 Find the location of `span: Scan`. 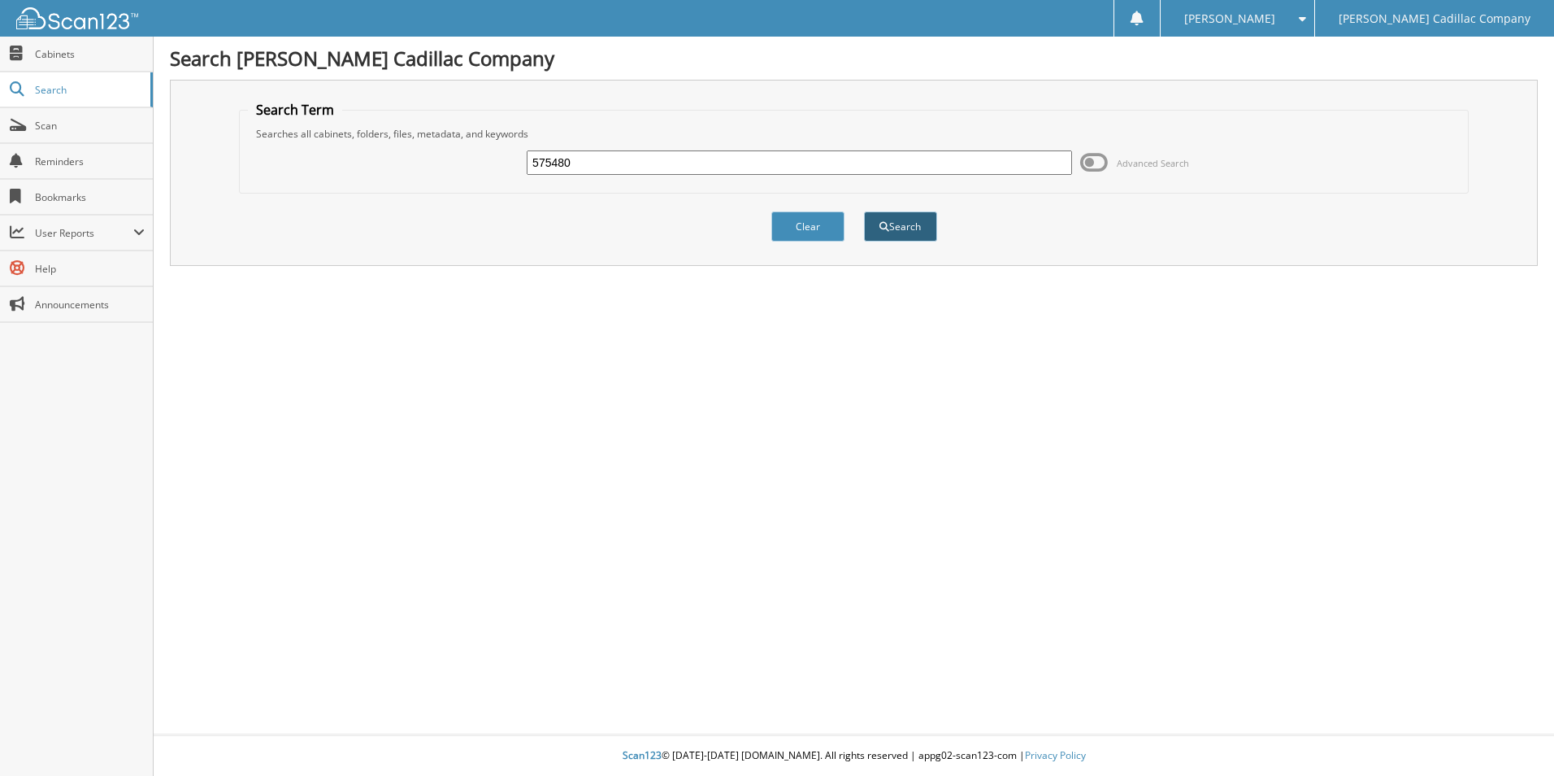

span: Scan is located at coordinates (89, 125).